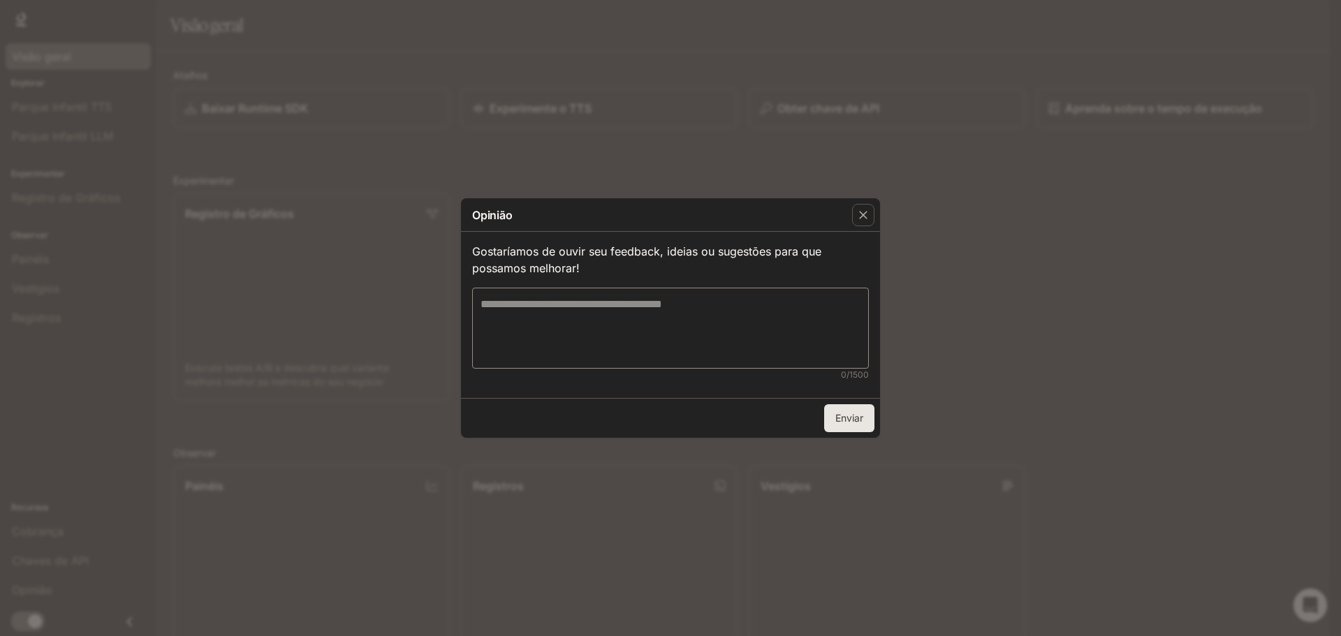 The width and height of the screenshot is (1341, 636). What do you see at coordinates (844, 374) in the screenshot?
I see `font: 0` at bounding box center [844, 374].